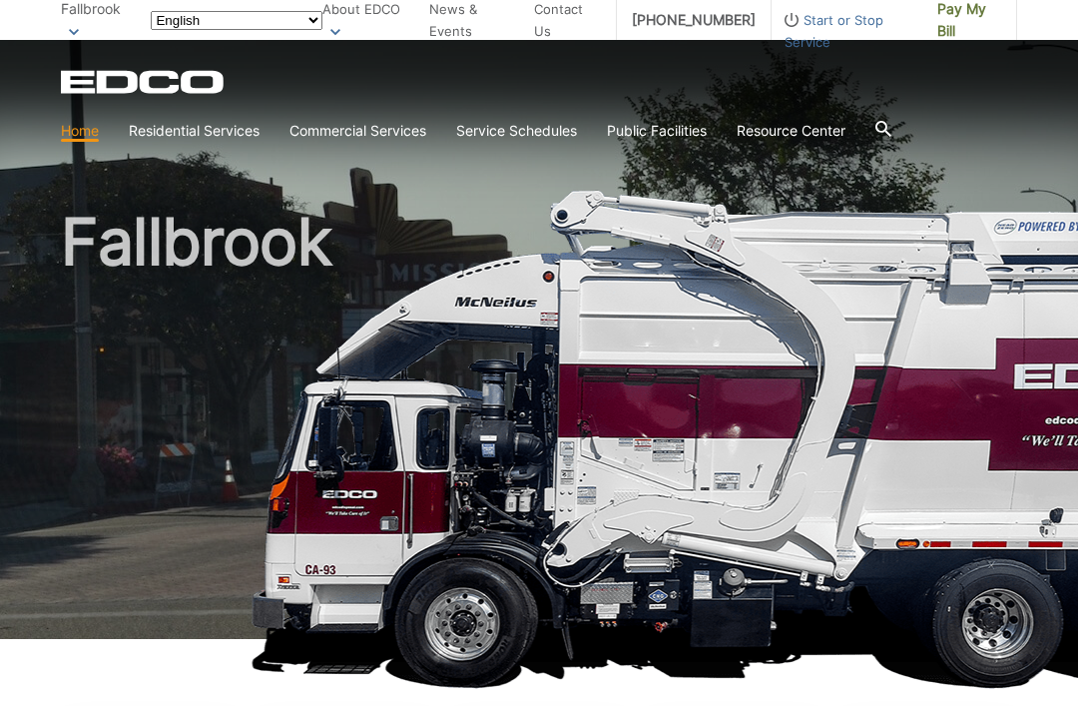  What do you see at coordinates (657, 131) in the screenshot?
I see `a: Public Facilities` at bounding box center [657, 131].